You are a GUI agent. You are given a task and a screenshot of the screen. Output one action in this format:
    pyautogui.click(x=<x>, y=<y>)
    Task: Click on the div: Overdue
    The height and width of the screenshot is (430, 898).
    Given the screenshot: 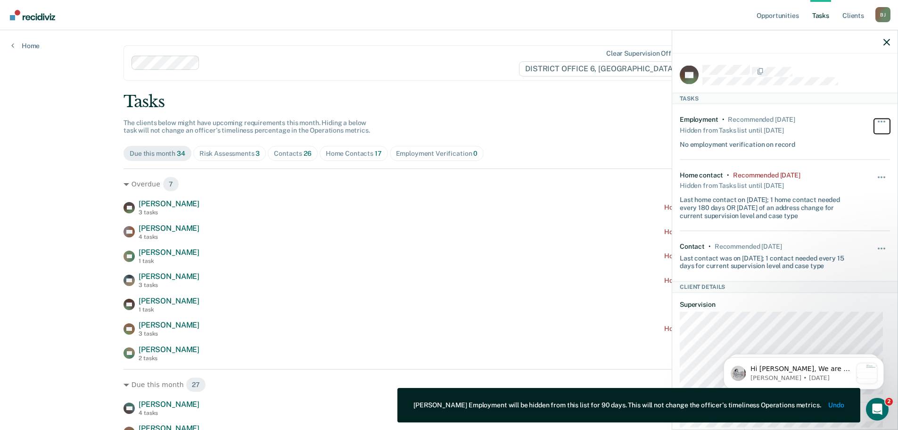 What is the action you would take?
    pyautogui.click(x=449, y=184)
    